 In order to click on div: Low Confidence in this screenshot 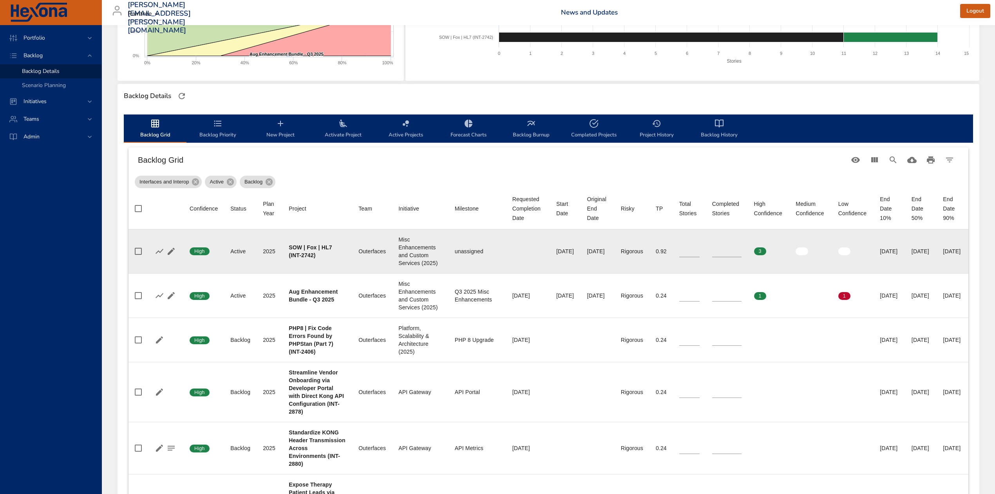, I will do `click(853, 208)`.